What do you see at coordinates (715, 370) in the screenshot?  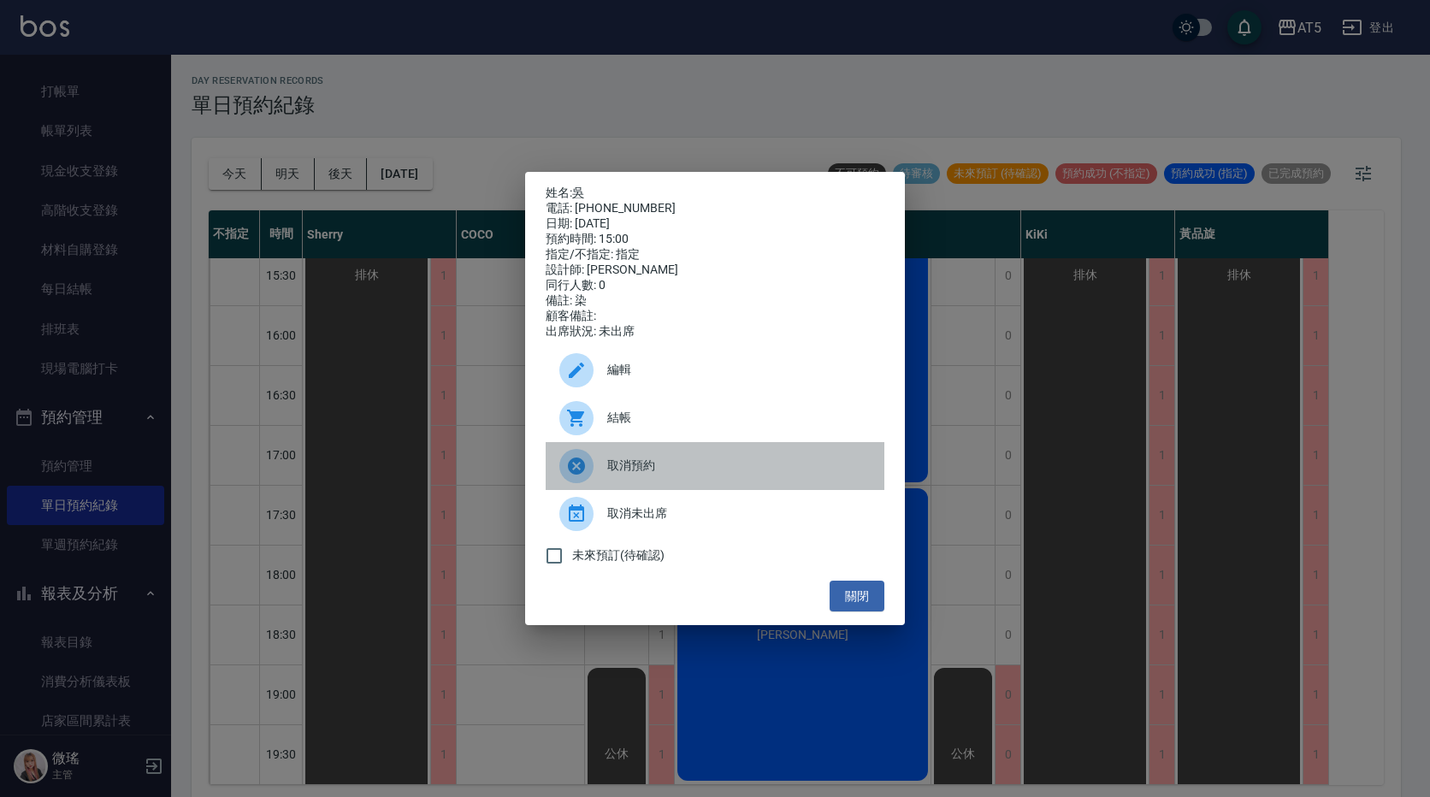 I see `div: 編輯` at bounding box center [715, 370].